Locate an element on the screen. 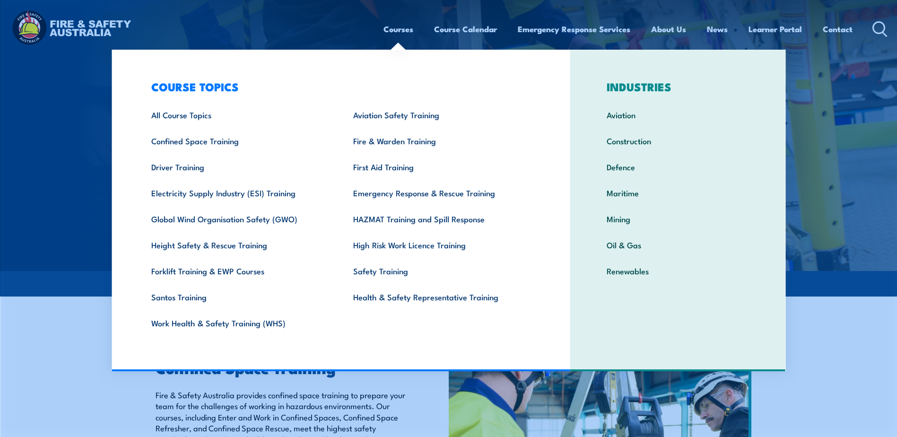 The height and width of the screenshot is (437, 897). a: Aviation Safety Training is located at coordinates (439, 114).